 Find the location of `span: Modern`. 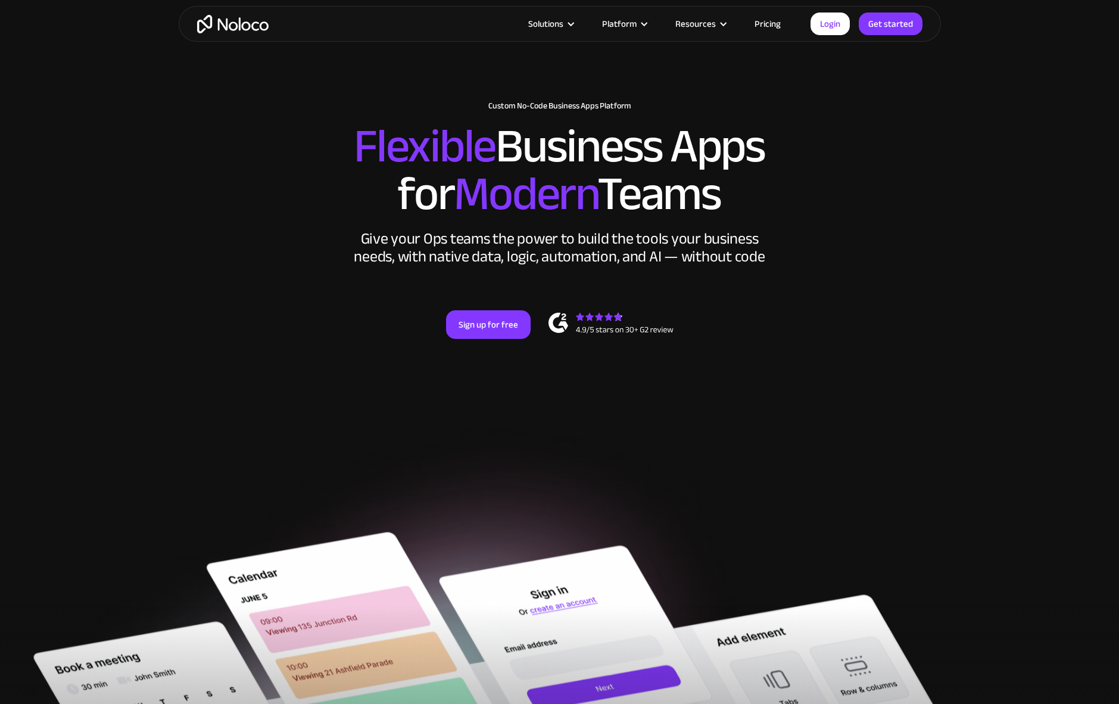

span: Modern is located at coordinates (525, 194).